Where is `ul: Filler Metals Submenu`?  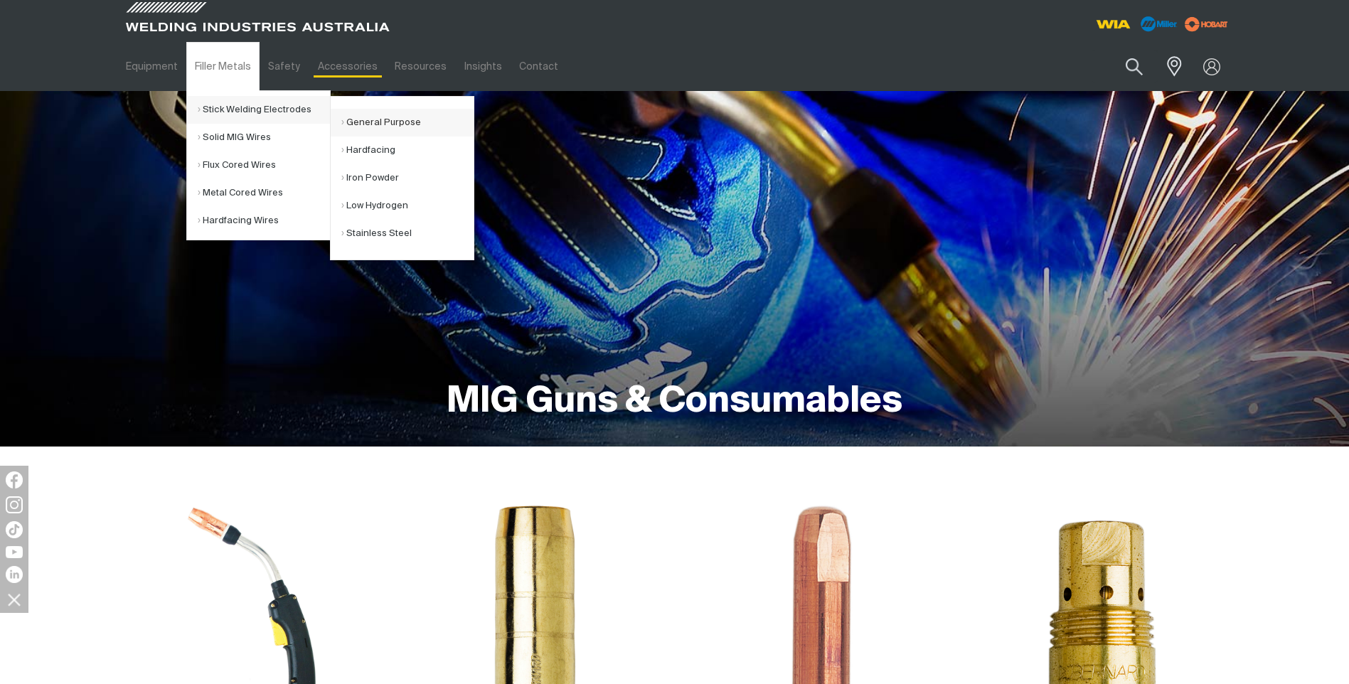 ul: Filler Metals Submenu is located at coordinates (258, 165).